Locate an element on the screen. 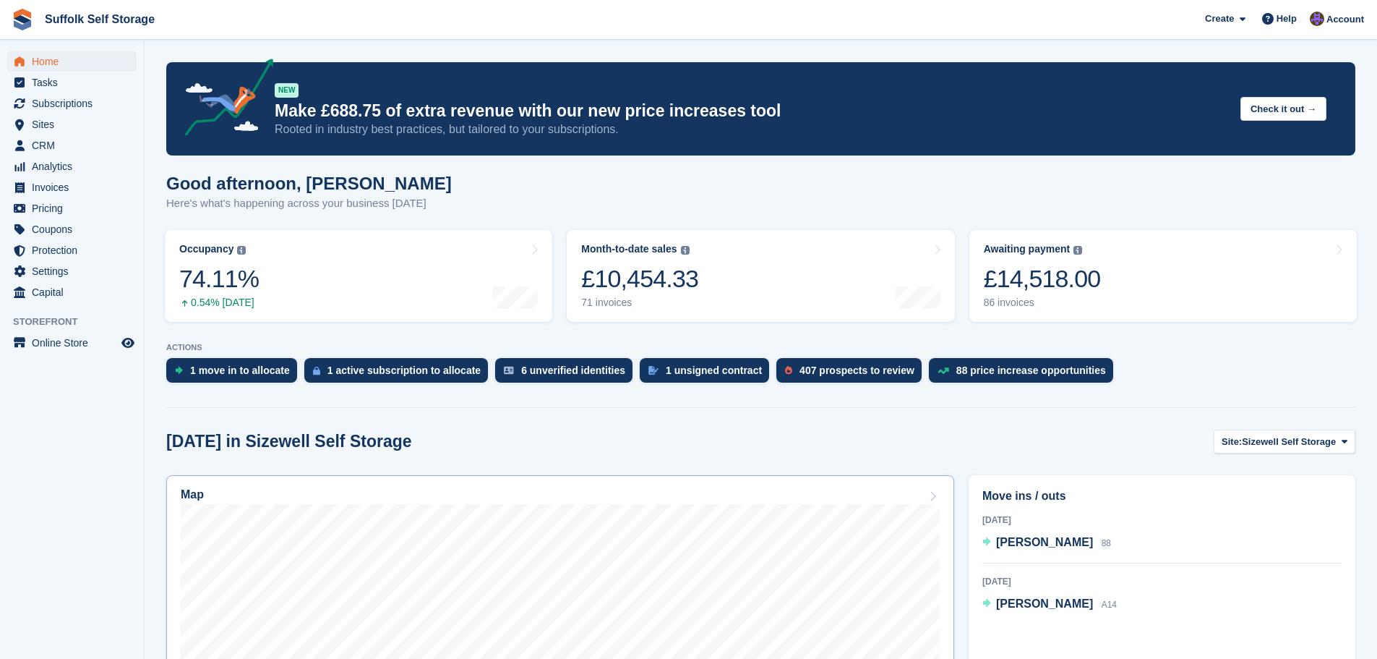  span: Sites is located at coordinates (75, 124).